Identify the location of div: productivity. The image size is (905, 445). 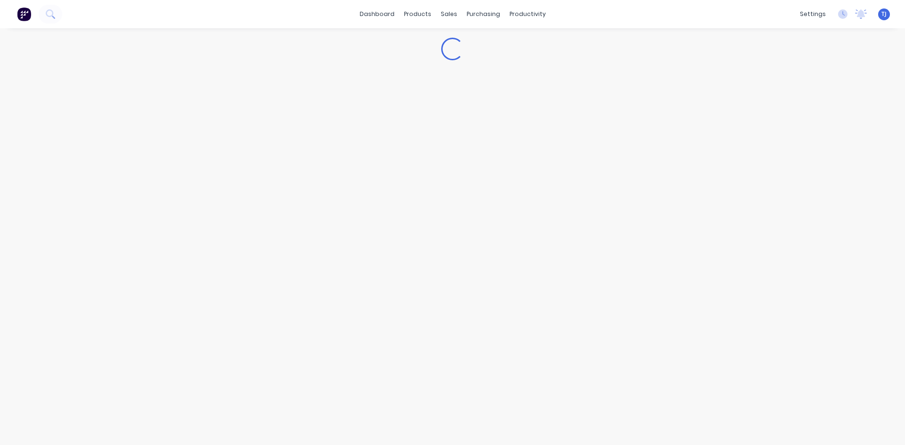
(527, 14).